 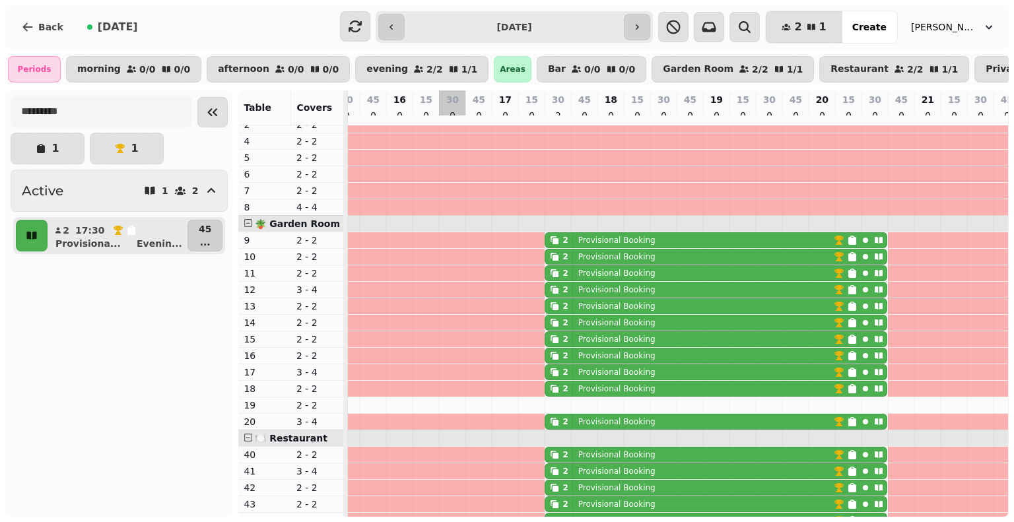 I want to click on p: 3 - 4, so click(x=317, y=422).